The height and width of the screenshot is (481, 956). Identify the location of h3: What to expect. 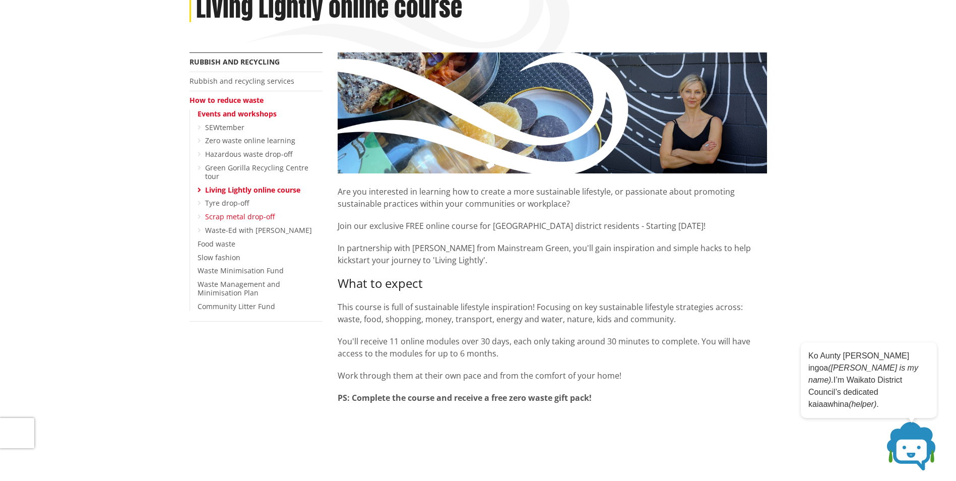
(552, 283).